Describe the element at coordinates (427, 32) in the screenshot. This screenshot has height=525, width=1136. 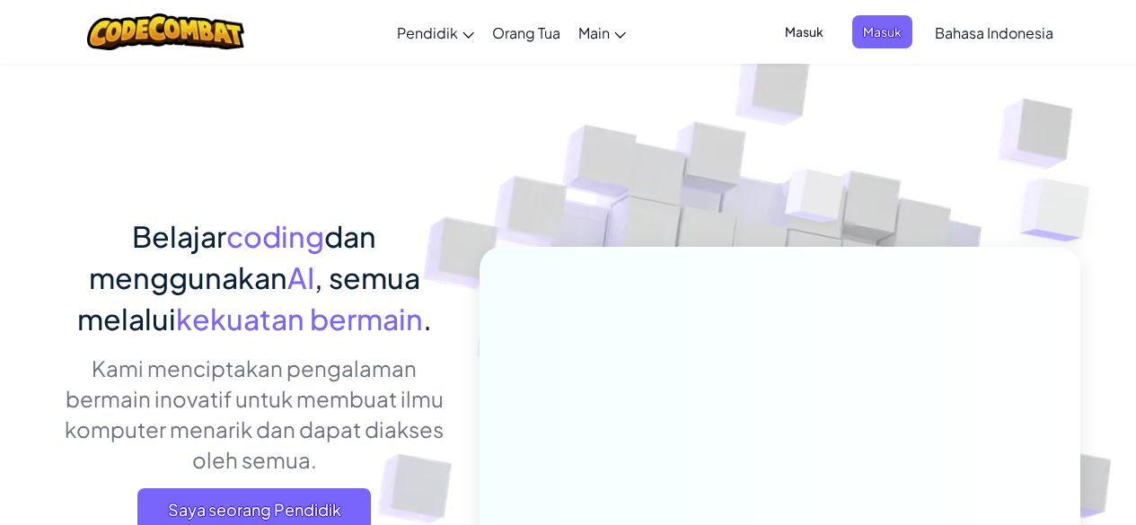
I see `span: Pendidik` at that location.